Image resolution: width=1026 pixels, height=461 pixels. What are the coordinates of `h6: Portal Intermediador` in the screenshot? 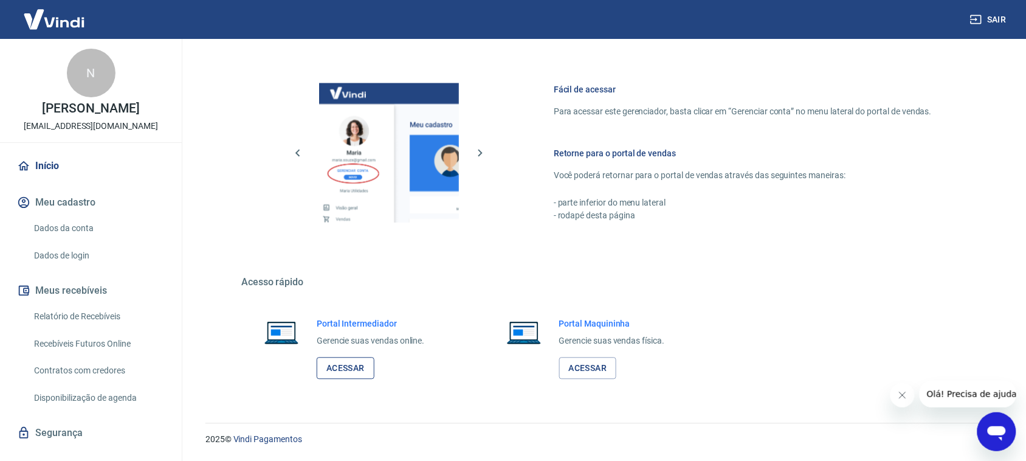 It's located at (371, 324).